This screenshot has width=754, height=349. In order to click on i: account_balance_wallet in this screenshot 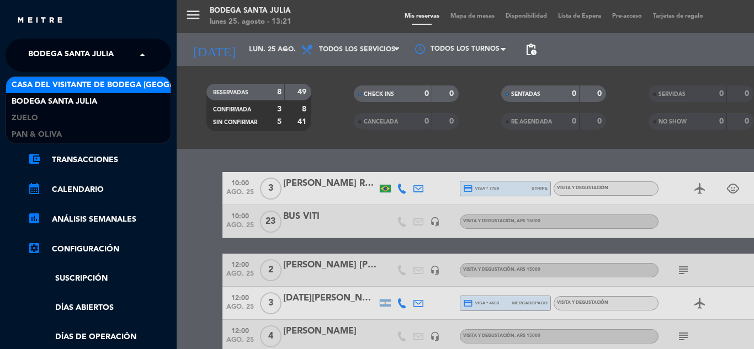, I will do `click(34, 159)`.